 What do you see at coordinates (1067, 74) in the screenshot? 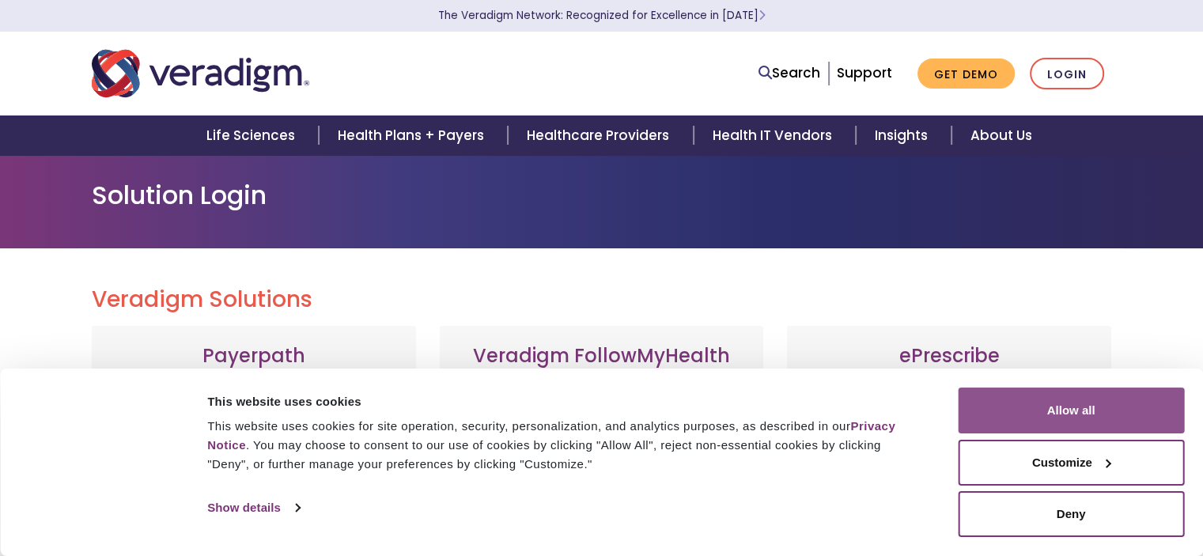
I see `a: Login` at bounding box center [1067, 74].